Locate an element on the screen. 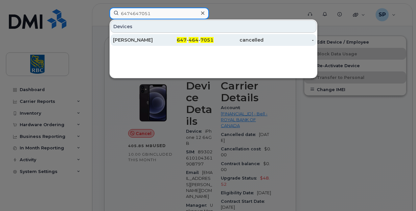  input: Find something... is located at coordinates (159, 13).